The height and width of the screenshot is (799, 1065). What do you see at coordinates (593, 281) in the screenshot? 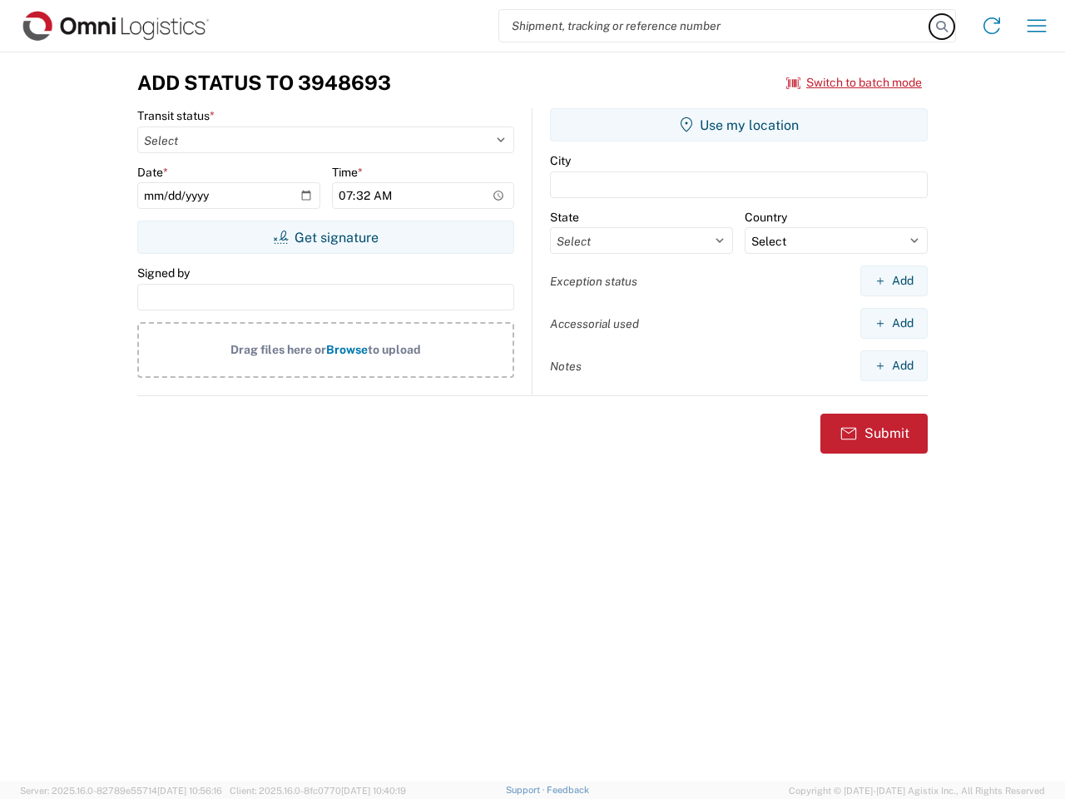
I see `label: Exception status` at bounding box center [593, 281].